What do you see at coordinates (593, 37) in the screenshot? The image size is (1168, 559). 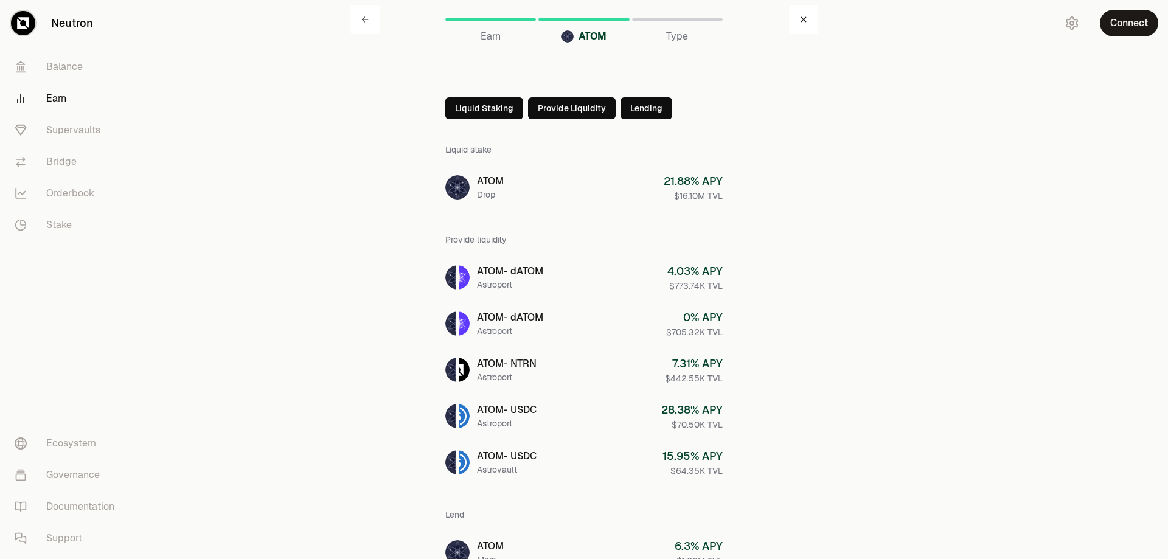 I see `span: ATOM` at bounding box center [593, 37].